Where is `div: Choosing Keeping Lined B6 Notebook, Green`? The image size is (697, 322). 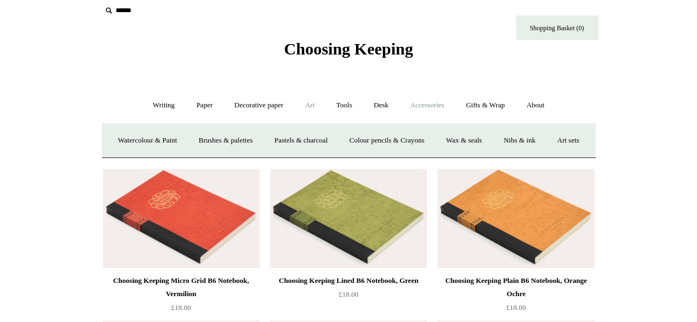
div: Choosing Keeping Lined B6 Notebook, Green is located at coordinates (348, 281).